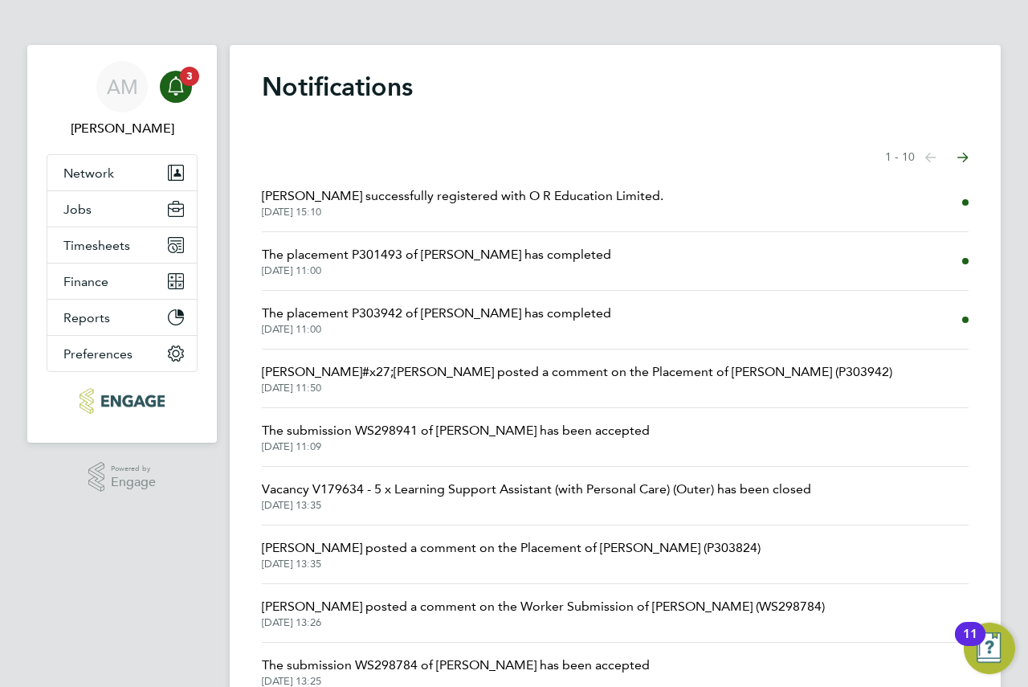 This screenshot has height=687, width=1028. What do you see at coordinates (122, 477) in the screenshot?
I see `a: Powered byEngage` at bounding box center [122, 477].